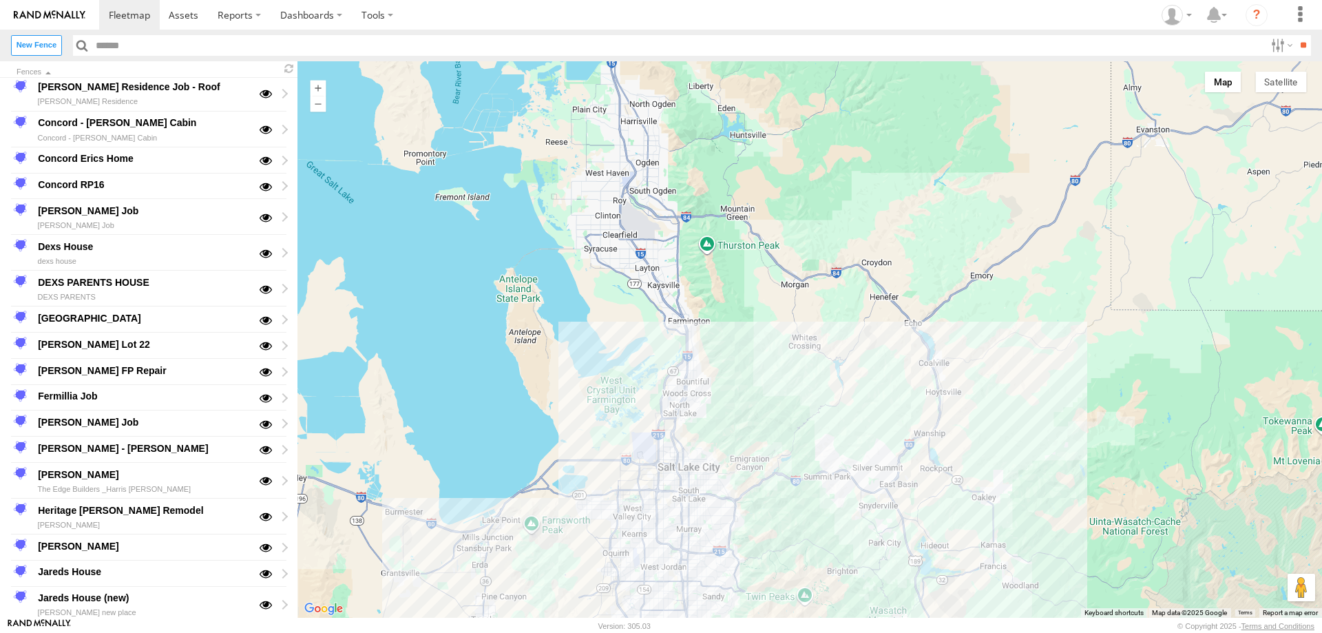 Image resolution: width=1322 pixels, height=633 pixels. I want to click on button: Zoom out, so click(318, 103).